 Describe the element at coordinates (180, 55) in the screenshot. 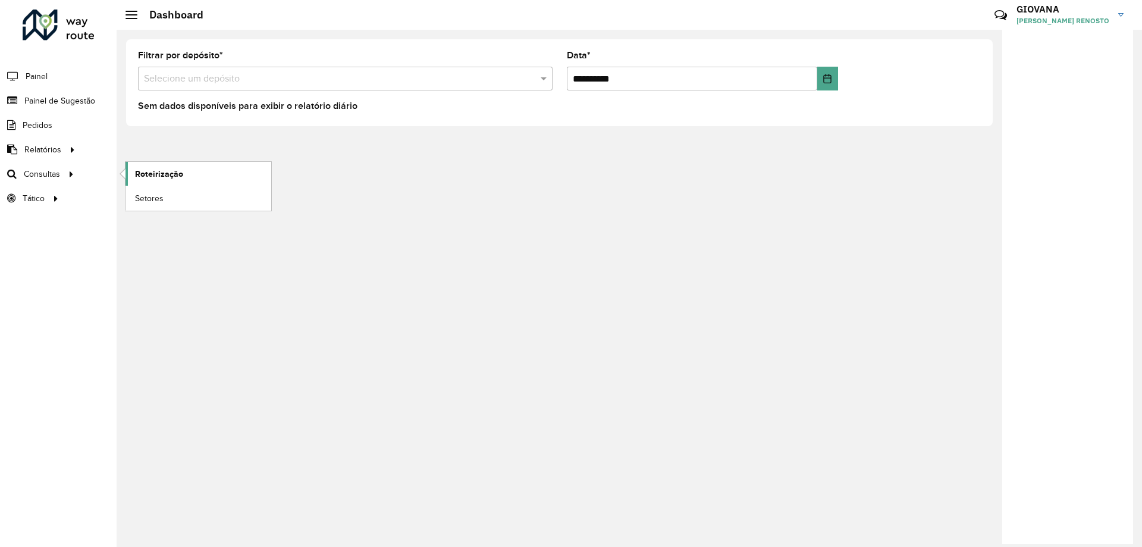

I see `label: Filtrar por depósito` at that location.